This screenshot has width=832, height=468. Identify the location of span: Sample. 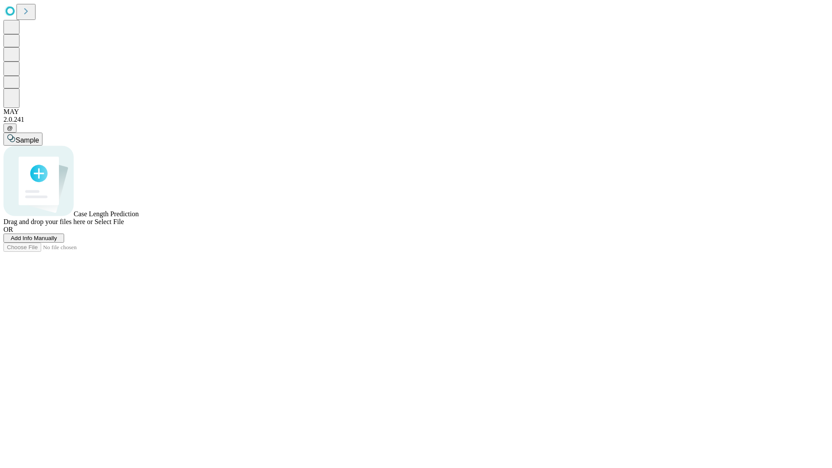
(27, 140).